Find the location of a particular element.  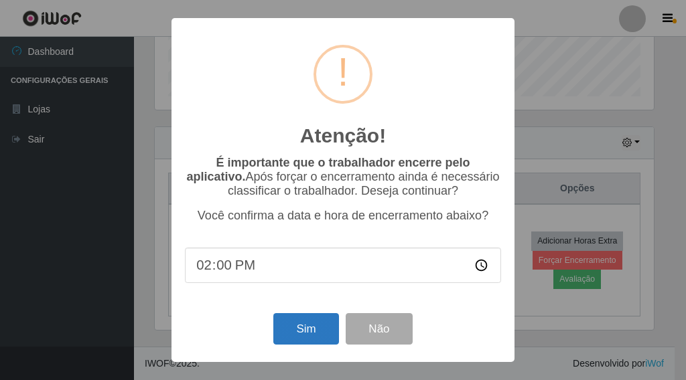

p: Após forçar o encerramento ainda é necessário classificar o trabalhador. Deseja continuar? is located at coordinates (343, 177).